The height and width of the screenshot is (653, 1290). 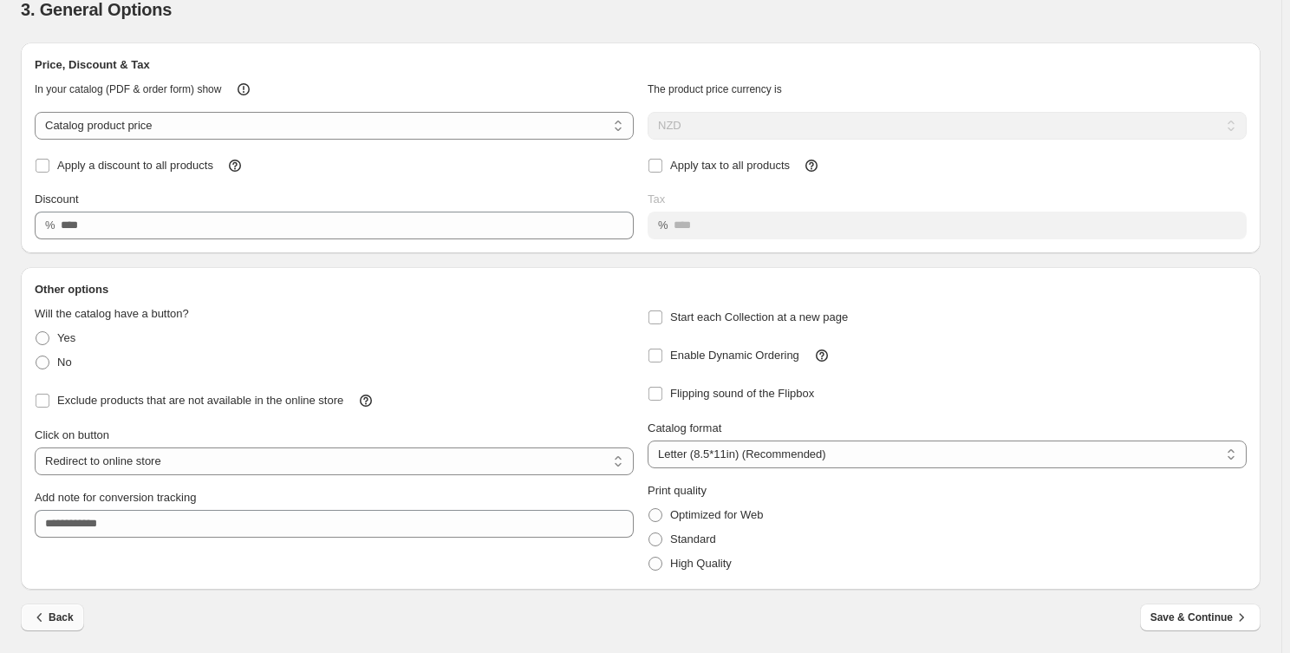 I want to click on span: Will the catalog have a button?, so click(x=112, y=313).